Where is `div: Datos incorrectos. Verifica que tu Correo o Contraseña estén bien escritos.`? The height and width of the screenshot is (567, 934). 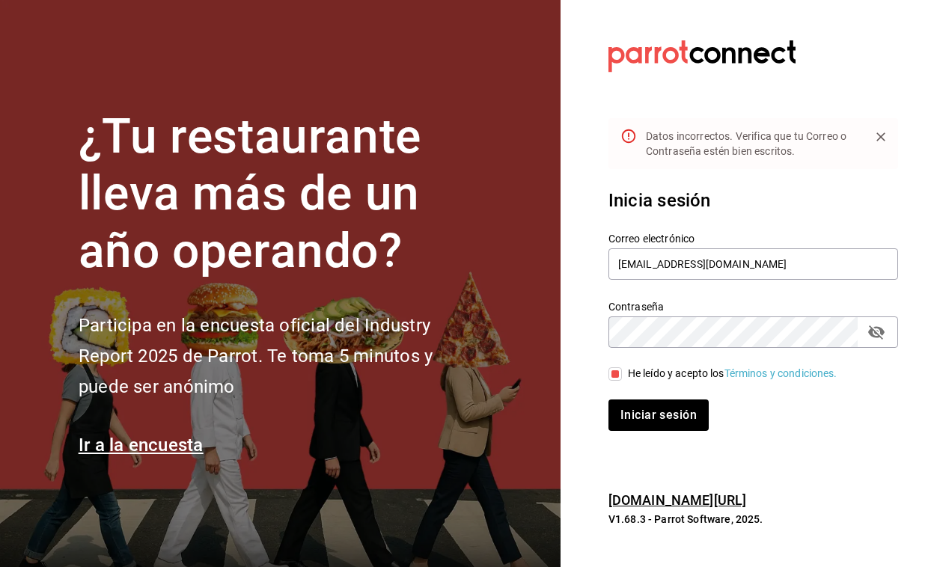 div: Datos incorrectos. Verifica que tu Correo o Contraseña estén bien escritos. is located at coordinates (752, 144).